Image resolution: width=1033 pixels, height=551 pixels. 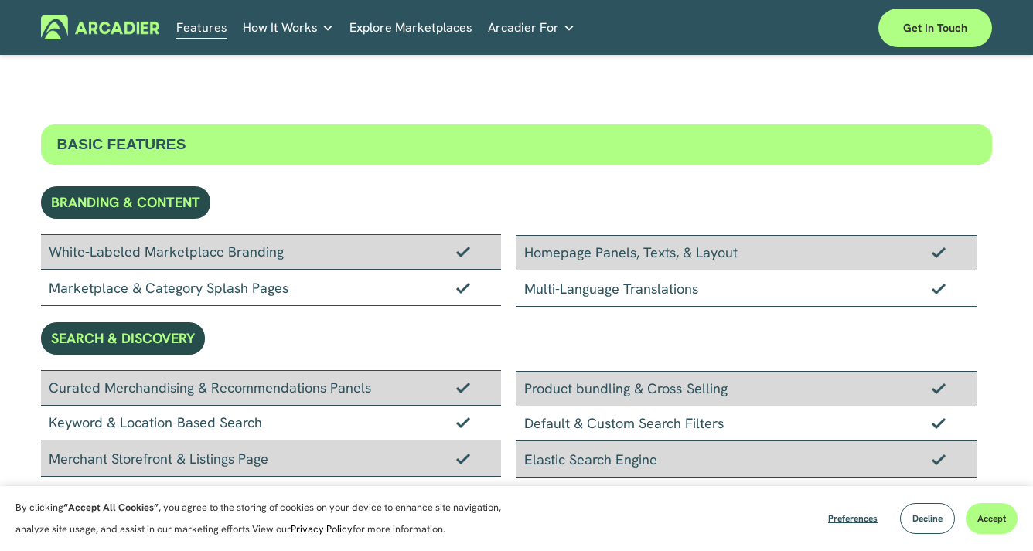 What do you see at coordinates (523, 28) in the screenshot?
I see `span: Arcadier For` at bounding box center [523, 28].